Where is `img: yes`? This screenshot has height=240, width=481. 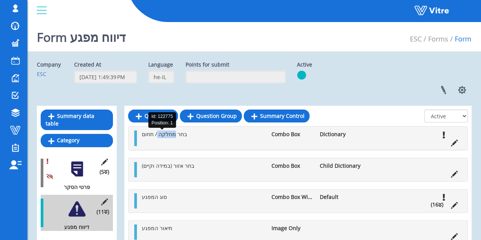 img: yes is located at coordinates (301, 75).